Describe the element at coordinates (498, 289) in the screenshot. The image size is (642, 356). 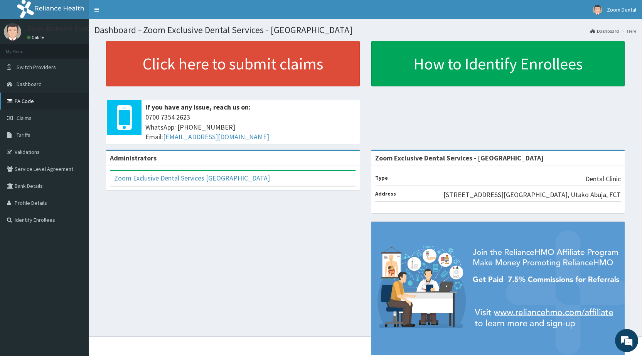
I see `img: provider-team-banner.png` at that location.